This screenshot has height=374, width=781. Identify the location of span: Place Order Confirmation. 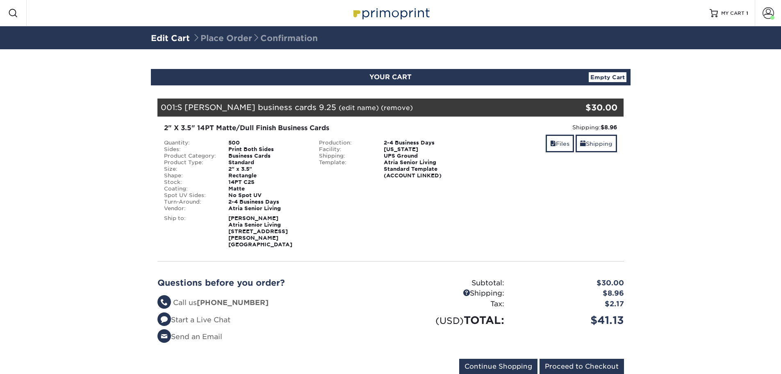
(255, 38).